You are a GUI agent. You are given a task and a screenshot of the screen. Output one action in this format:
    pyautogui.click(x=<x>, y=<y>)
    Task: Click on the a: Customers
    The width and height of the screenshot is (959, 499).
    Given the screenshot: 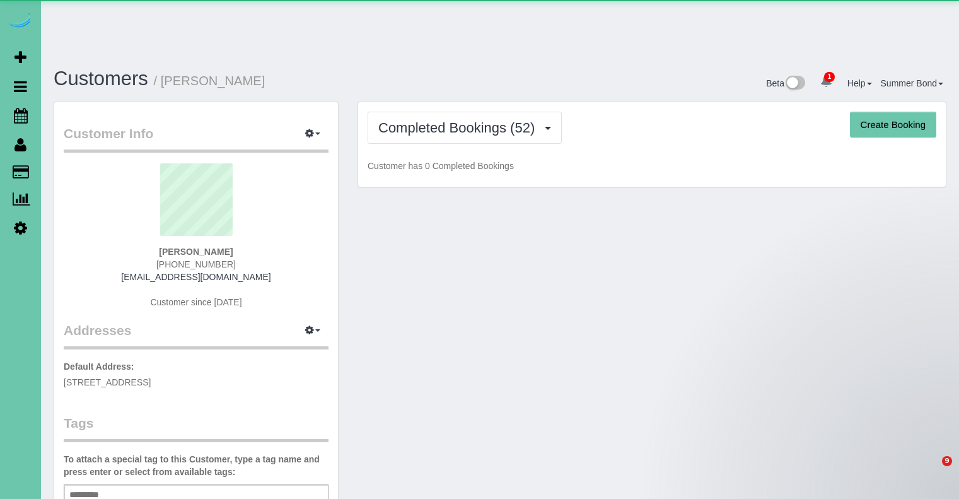 What is the action you would take?
    pyautogui.click(x=101, y=78)
    